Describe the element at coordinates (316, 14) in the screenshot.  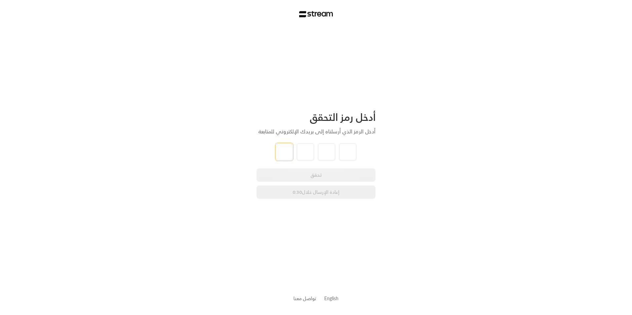
I see `img: Stream Logo` at that location.